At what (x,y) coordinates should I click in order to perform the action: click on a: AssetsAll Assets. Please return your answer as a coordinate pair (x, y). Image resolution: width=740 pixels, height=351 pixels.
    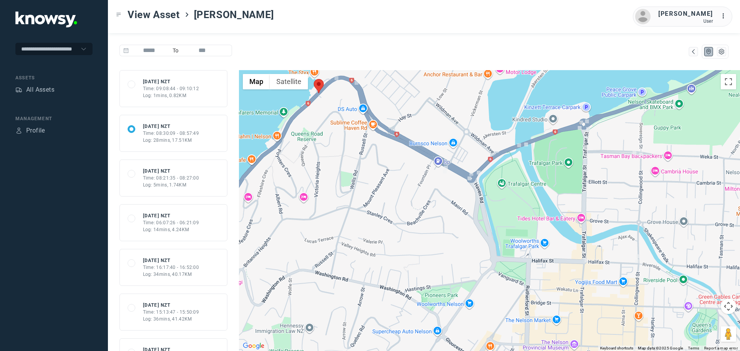
    Looking at the image, I should click on (35, 90).